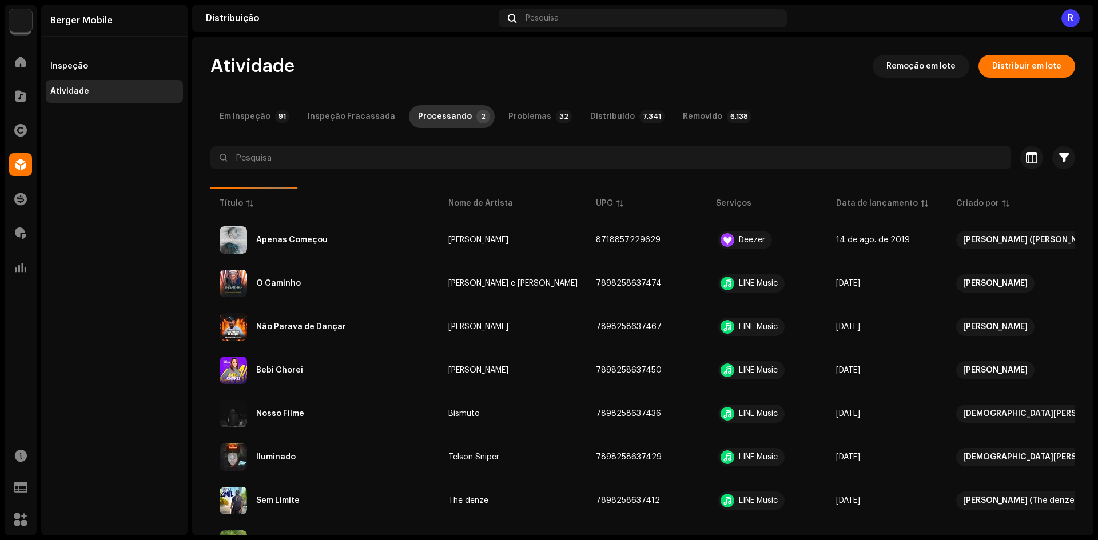 The image size is (1098, 540). What do you see at coordinates (1026, 66) in the screenshot?
I see `span: Distribuir em lote` at bounding box center [1026, 66].